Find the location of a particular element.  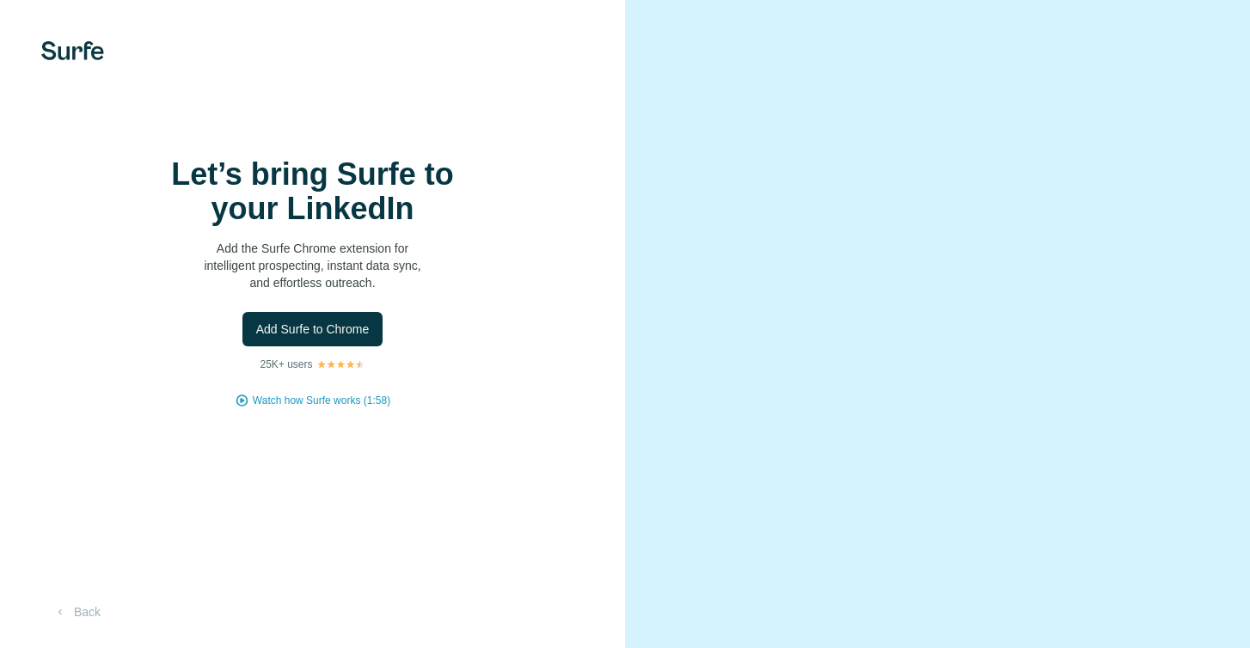

span: Watch how Surfe works (1:58) is located at coordinates (321, 400).